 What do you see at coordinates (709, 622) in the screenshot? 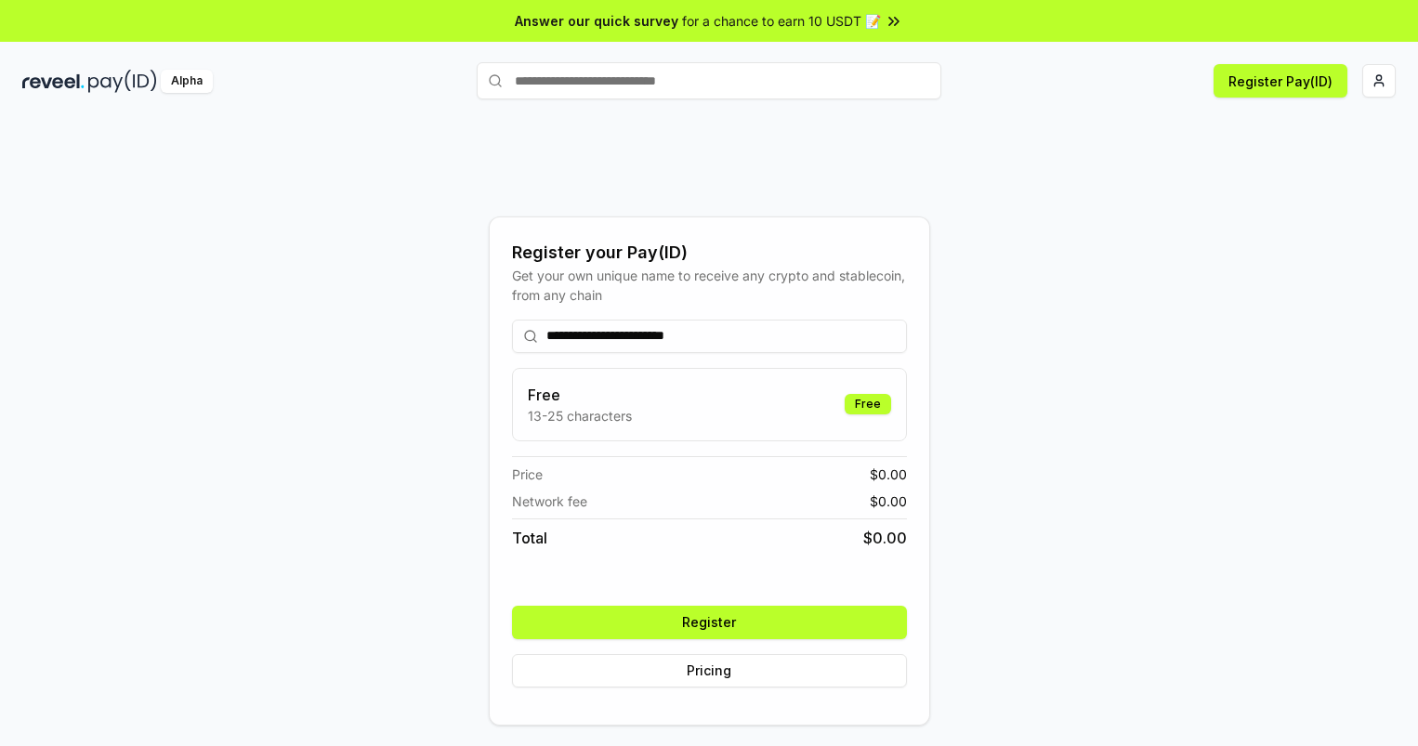
I see `button: Register` at bounding box center [709, 622].